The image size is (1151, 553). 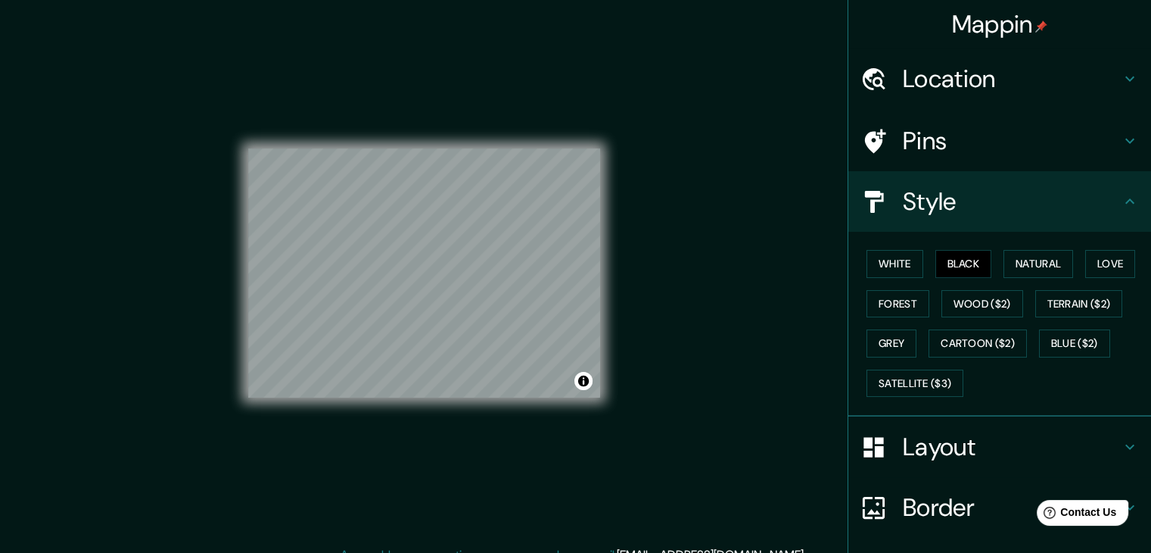 What do you see at coordinates (584, 381) in the screenshot?
I see `button: Toggle attribution` at bounding box center [584, 381].